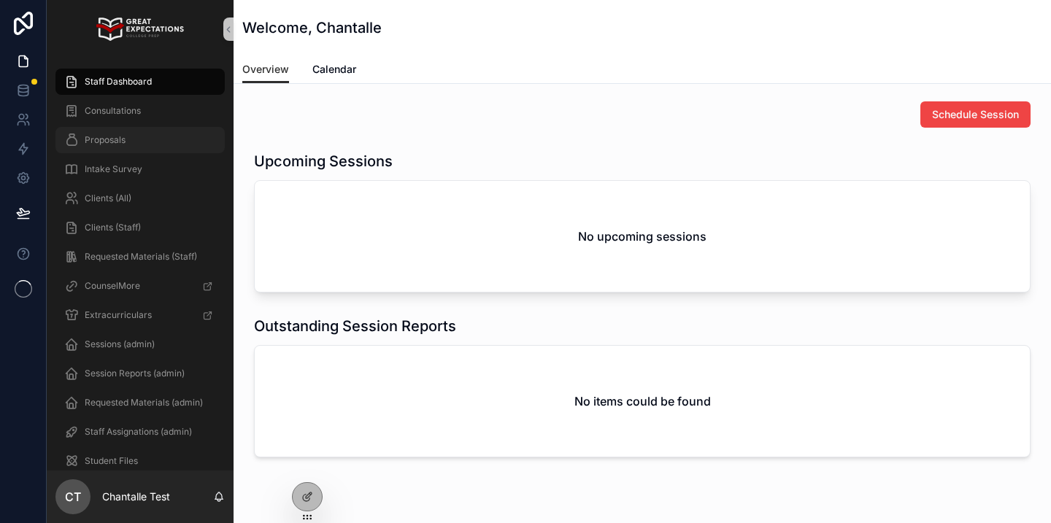 The image size is (1051, 523). What do you see at coordinates (975, 115) in the screenshot?
I see `span: Schedule Session` at bounding box center [975, 115].